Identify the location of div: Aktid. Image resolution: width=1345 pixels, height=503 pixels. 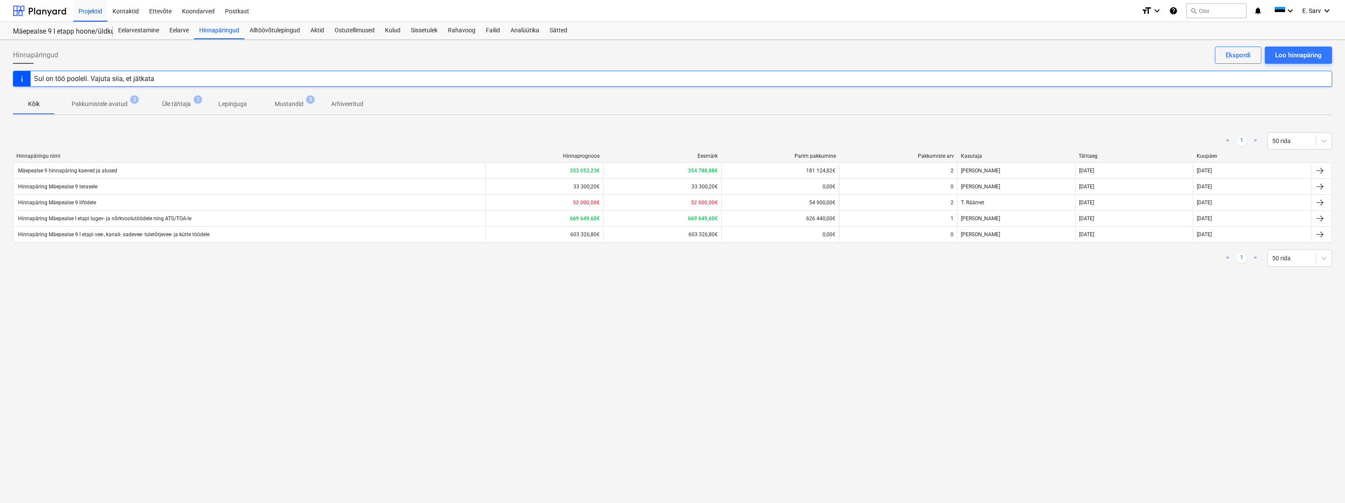
(317, 31).